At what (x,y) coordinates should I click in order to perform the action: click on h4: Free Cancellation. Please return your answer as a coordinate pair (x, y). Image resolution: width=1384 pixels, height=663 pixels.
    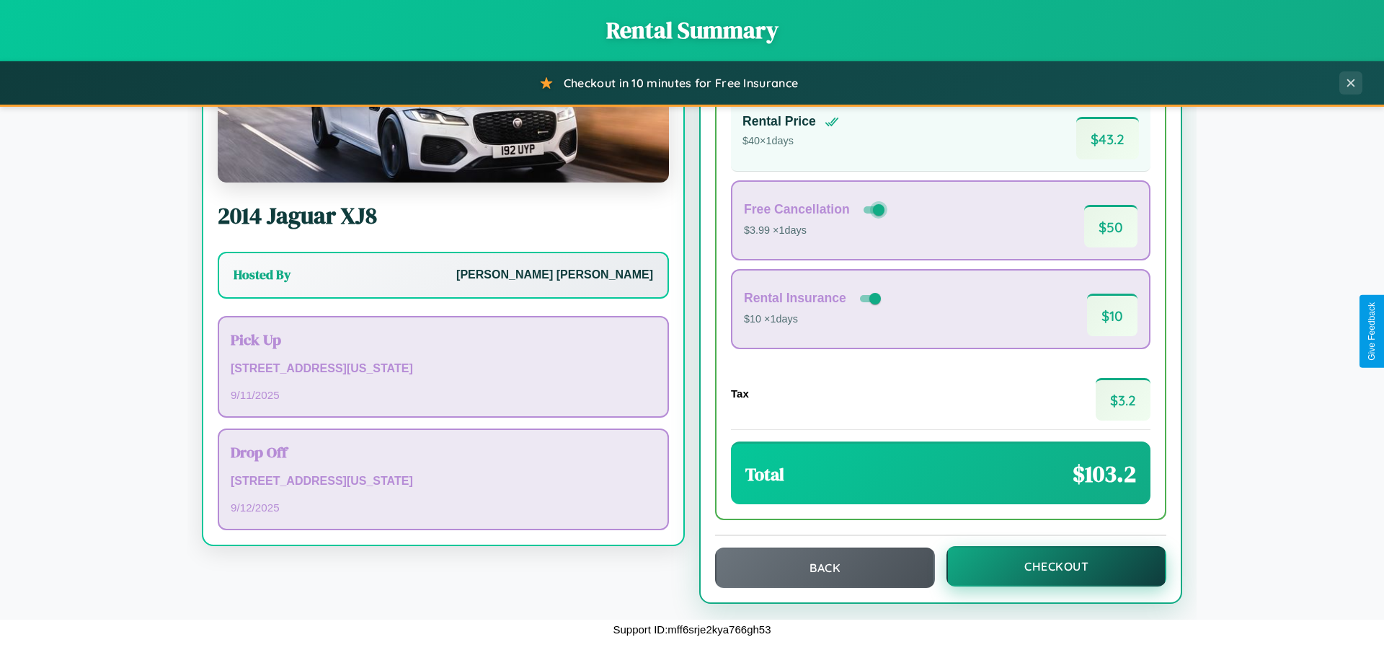
    Looking at the image, I should click on (797, 209).